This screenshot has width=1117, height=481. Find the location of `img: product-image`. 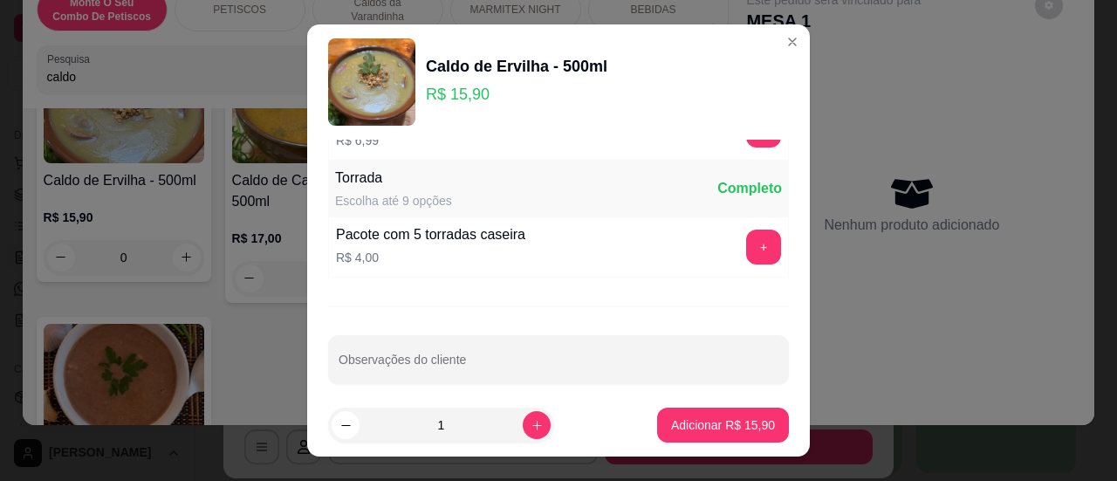

img: product-image is located at coordinates (372, 82).